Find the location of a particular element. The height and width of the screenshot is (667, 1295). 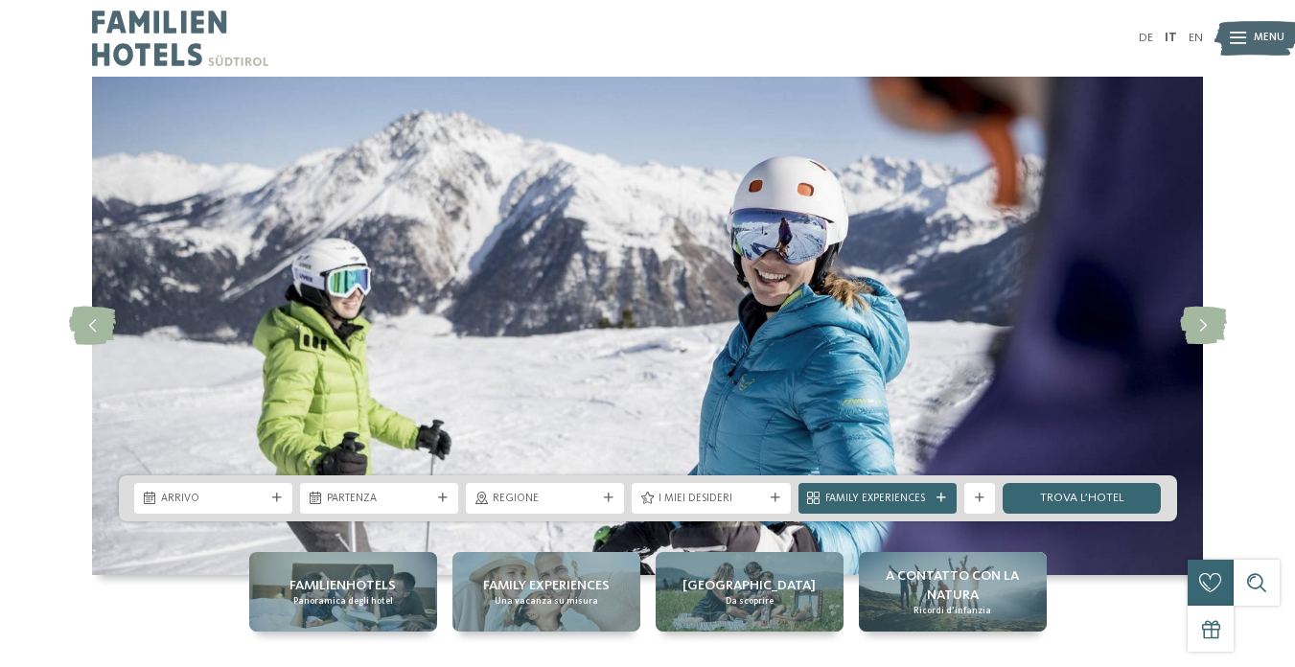

span: Family Experiences is located at coordinates (877, 499).